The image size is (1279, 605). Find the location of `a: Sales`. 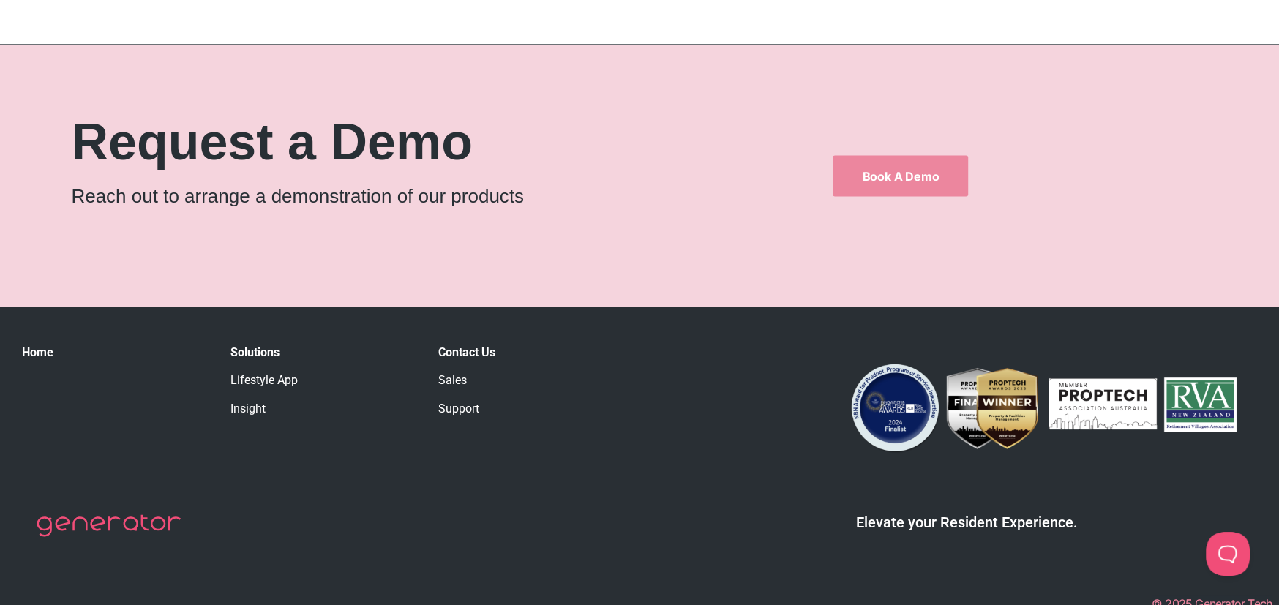

a: Sales is located at coordinates (452, 380).